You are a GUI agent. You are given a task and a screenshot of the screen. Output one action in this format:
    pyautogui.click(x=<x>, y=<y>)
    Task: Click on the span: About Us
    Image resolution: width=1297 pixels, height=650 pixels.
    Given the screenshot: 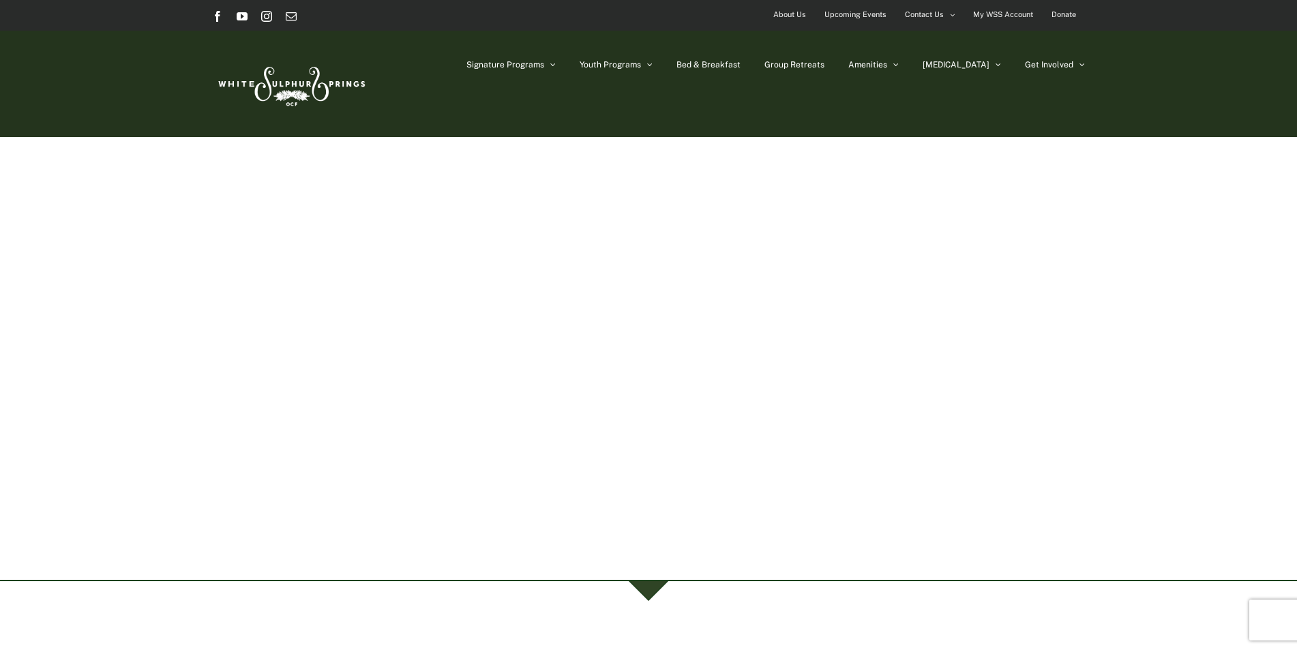 What is the action you would take?
    pyautogui.click(x=790, y=14)
    